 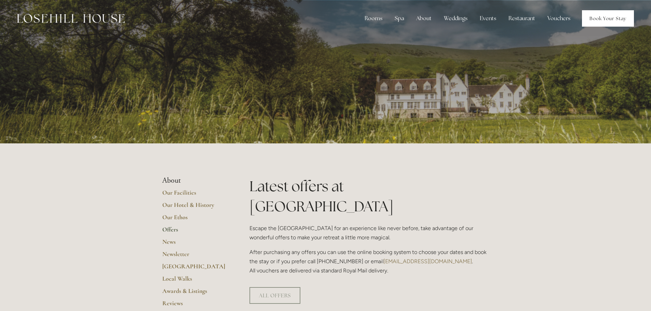 I want to click on a: Our Facilities, so click(x=195, y=195).